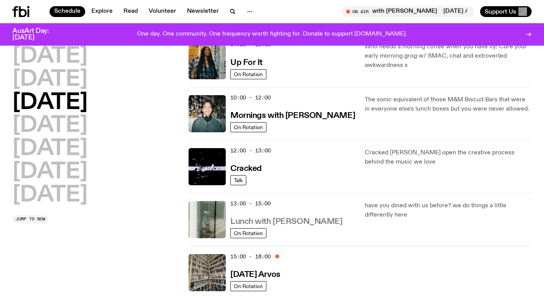  Describe the element at coordinates (207, 114) in the screenshot. I see `img: Radio presenter Ben Hansen sits in front of a wall of photos and an fbi radio sign. Film photo. B...` at that location.